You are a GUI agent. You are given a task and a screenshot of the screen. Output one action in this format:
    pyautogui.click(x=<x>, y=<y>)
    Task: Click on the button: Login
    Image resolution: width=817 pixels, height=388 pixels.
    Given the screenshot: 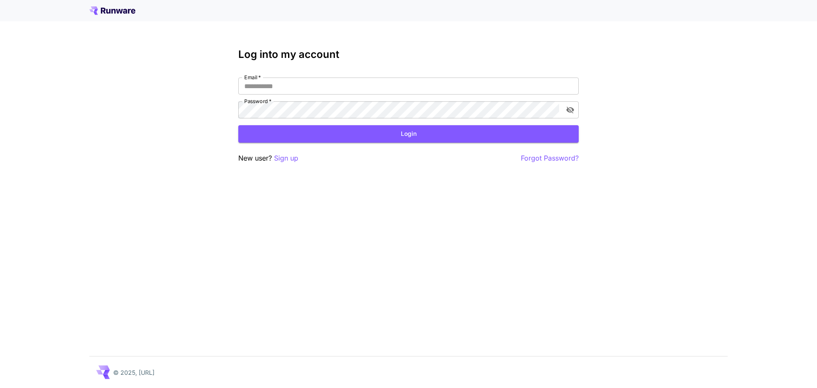 What is the action you would take?
    pyautogui.click(x=409, y=134)
    